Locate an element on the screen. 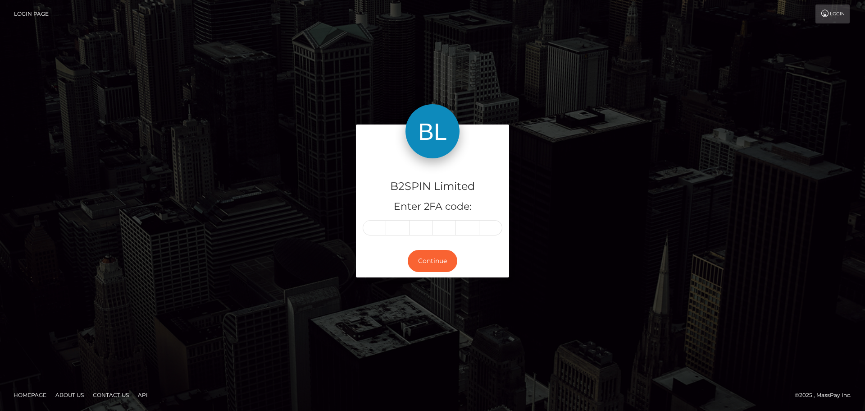 The image size is (865, 411). div: © 2025 , MassPay Inc. is located at coordinates (826, 395).